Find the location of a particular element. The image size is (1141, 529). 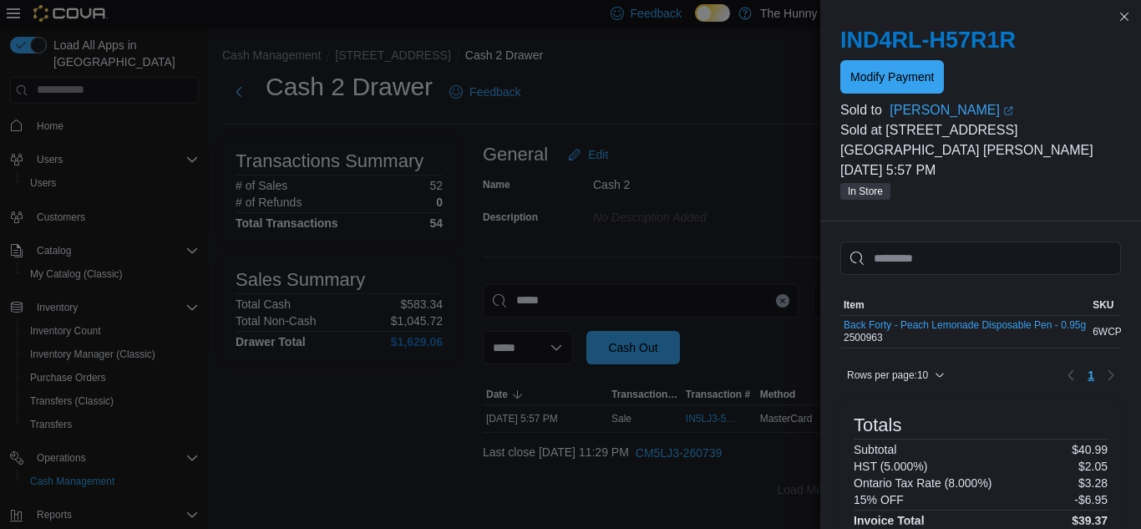

button: Next page is located at coordinates (1111, 375).